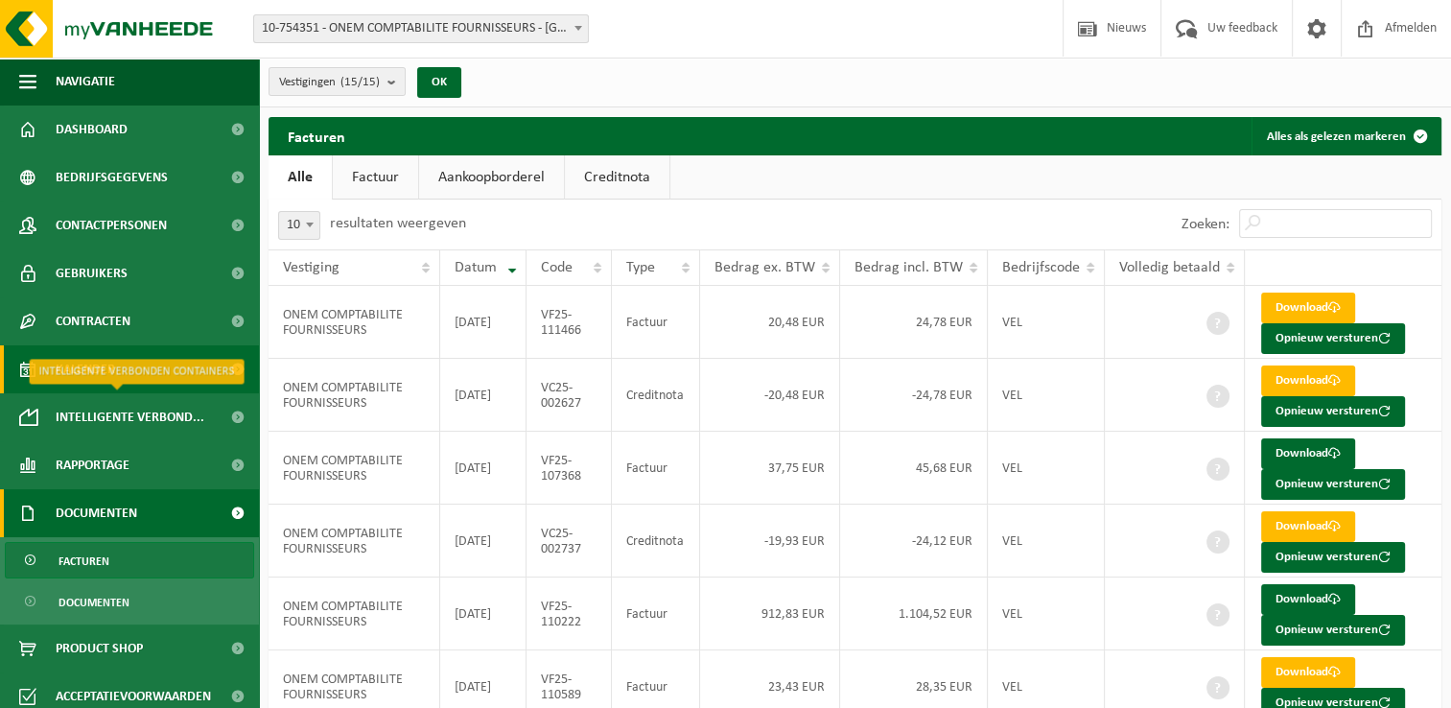 Image resolution: width=1451 pixels, height=708 pixels. What do you see at coordinates (317, 135) in the screenshot?
I see `h2: Facturen` at bounding box center [317, 135].